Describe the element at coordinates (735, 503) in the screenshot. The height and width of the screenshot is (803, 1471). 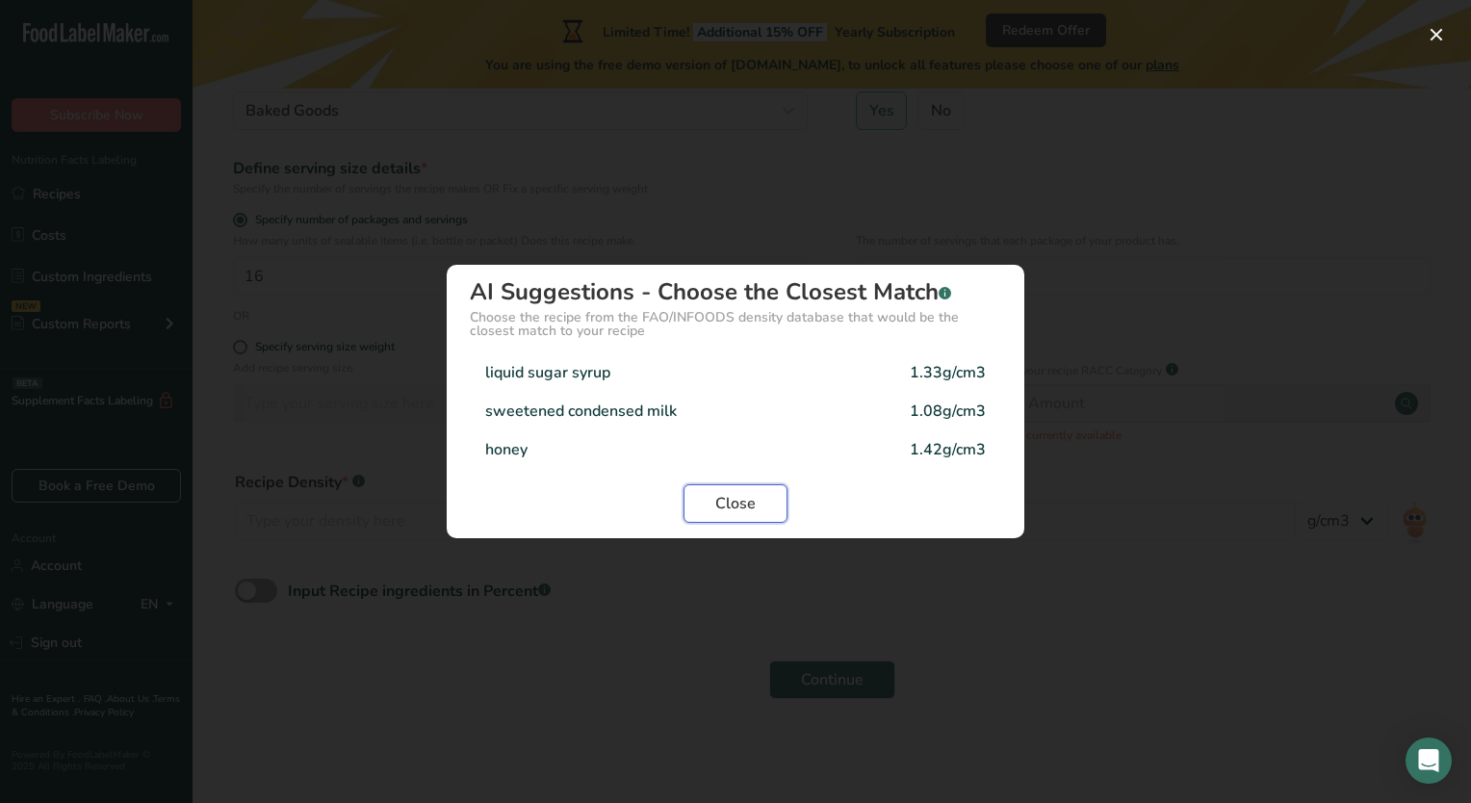
I see `span: Close` at that location.